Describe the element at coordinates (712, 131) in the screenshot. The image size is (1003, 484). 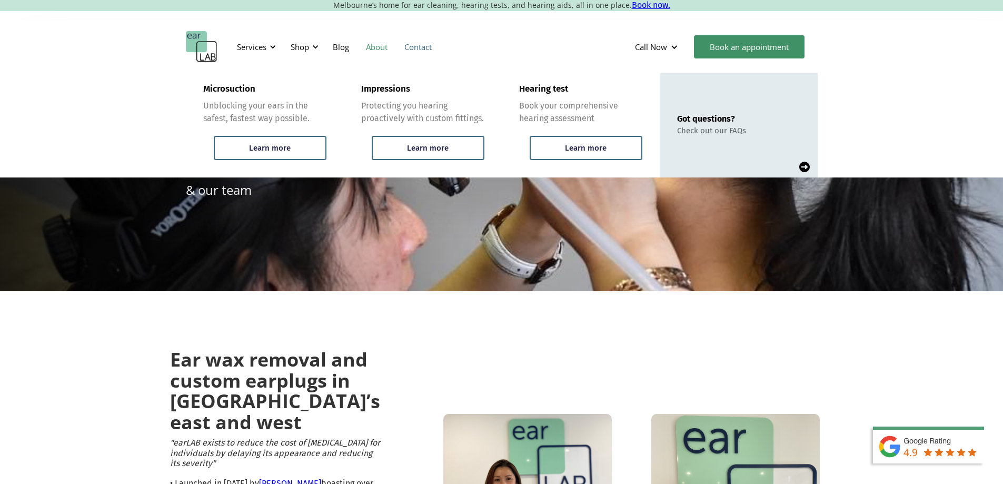
I see `div: Check out our FAQs` at that location.